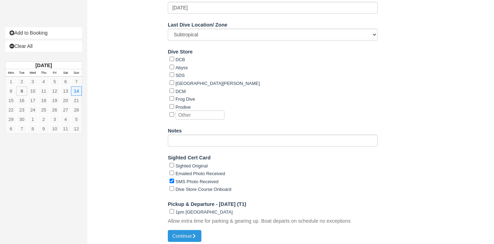  I want to click on label: Dive Store, so click(180, 51).